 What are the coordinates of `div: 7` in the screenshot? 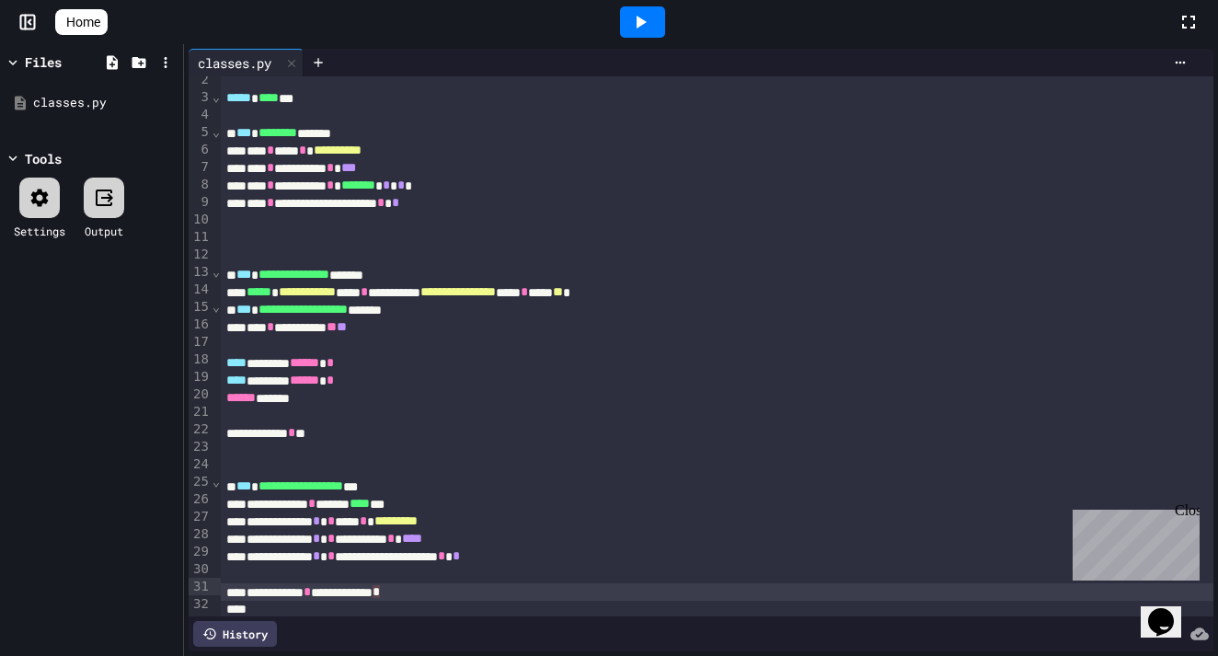 It's located at (200, 167).